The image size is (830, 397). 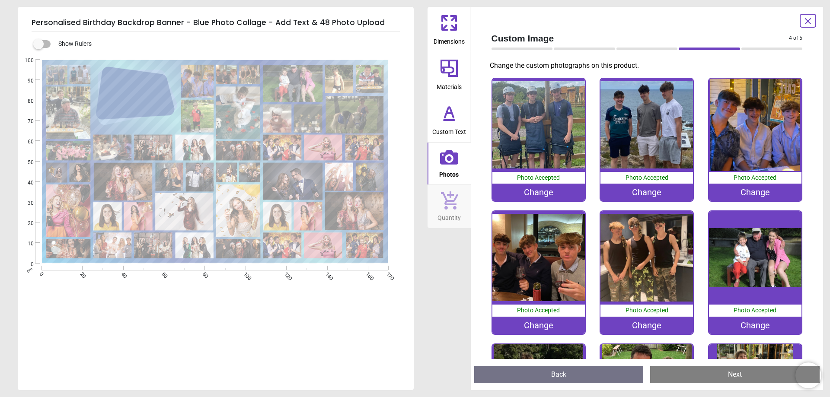 I want to click on span: 4 of 5, so click(x=795, y=38).